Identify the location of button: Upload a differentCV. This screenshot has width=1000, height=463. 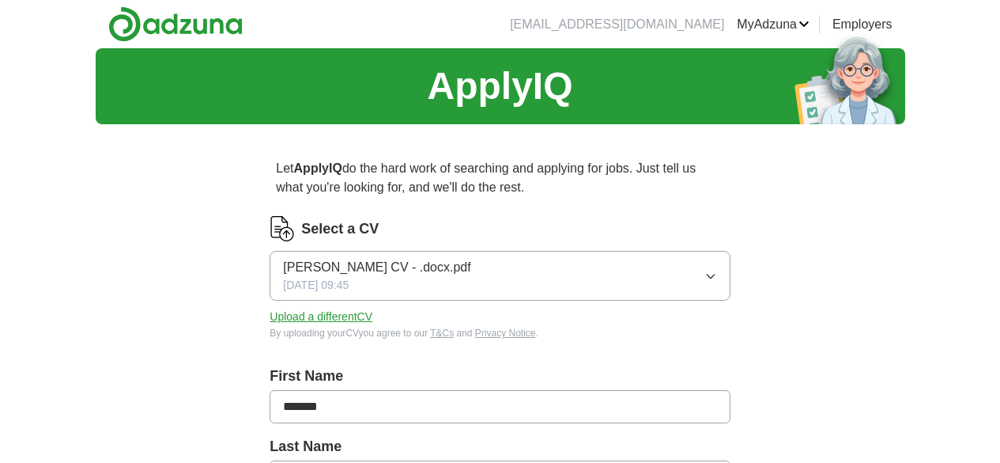
(321, 316).